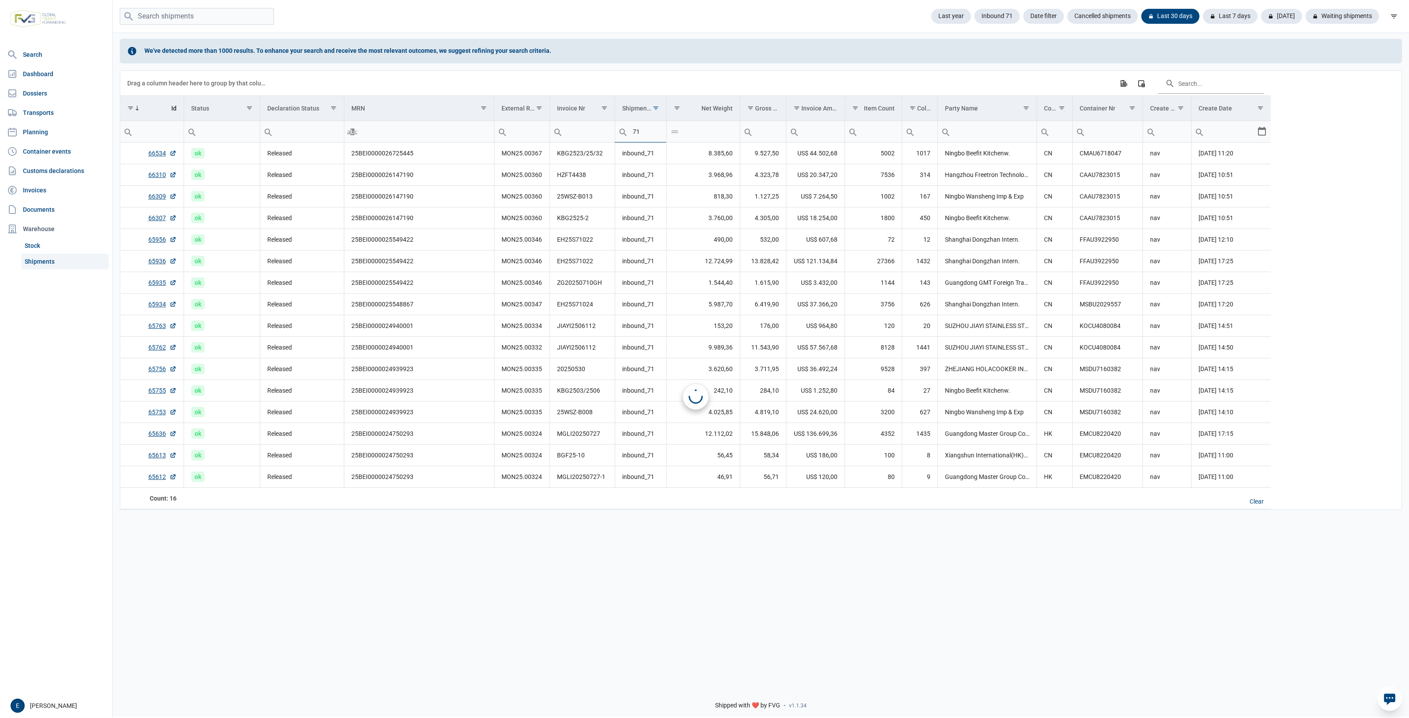  Describe the element at coordinates (919, 261) in the screenshot. I see `td: 1432` at that location.